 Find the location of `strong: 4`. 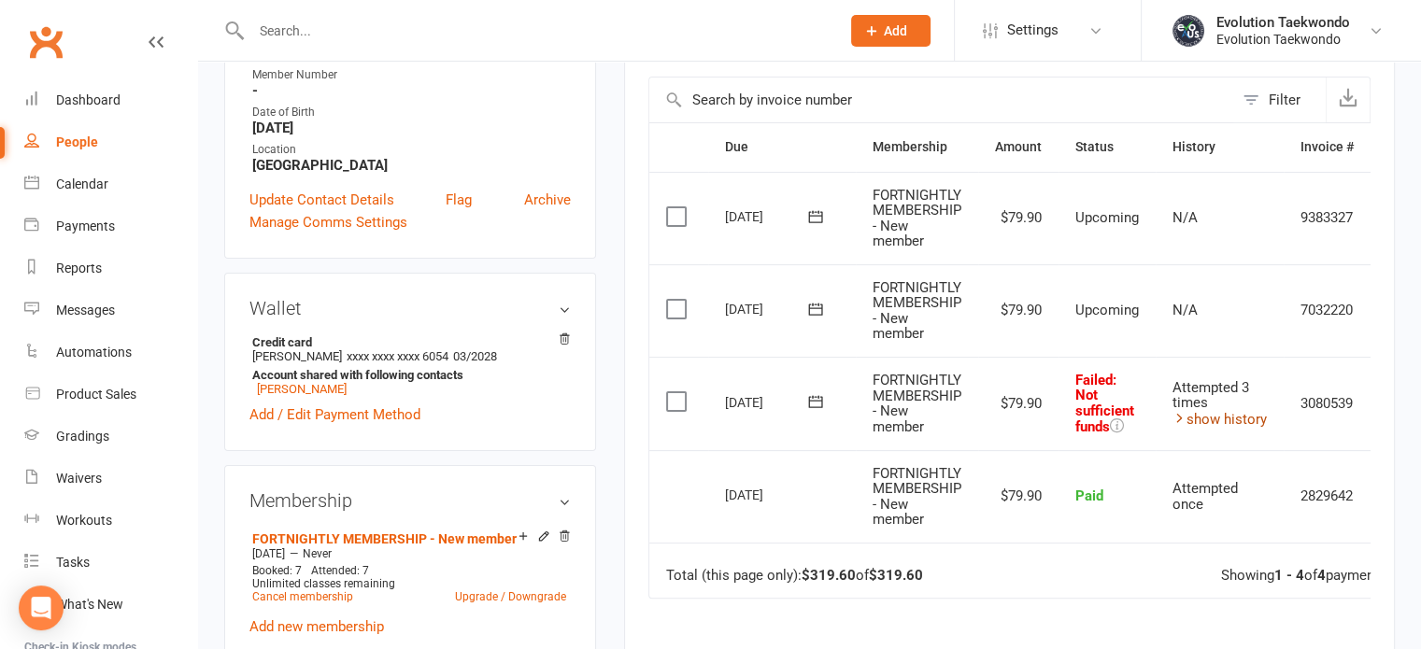

strong: 4 is located at coordinates (1321, 576).